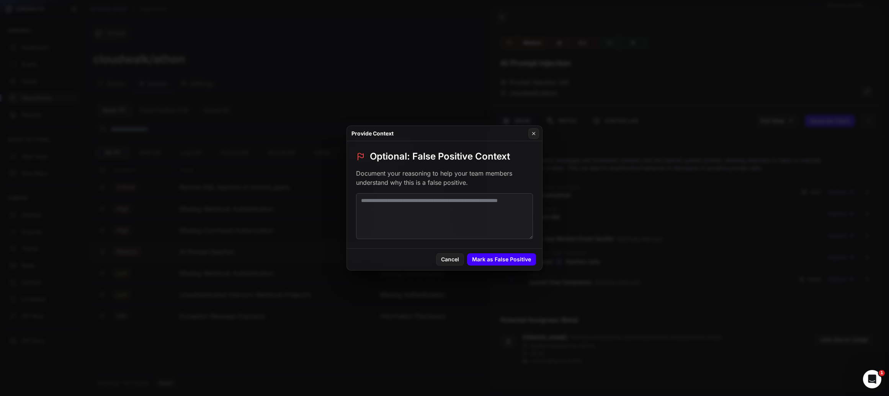 The image size is (889, 396). I want to click on p: Document your reasoning to help your team members understand why this is a false positive., so click(445, 178).